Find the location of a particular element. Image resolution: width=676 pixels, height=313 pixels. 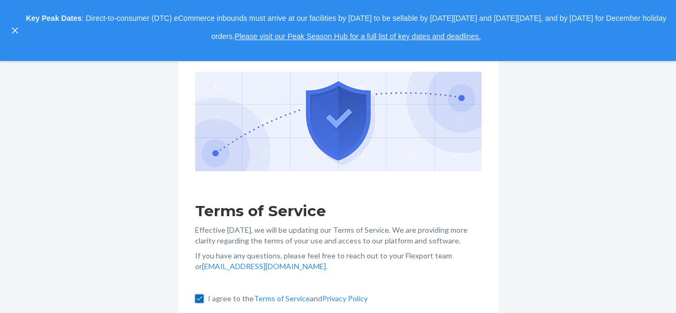

a: Privacy Policy is located at coordinates (345, 298).